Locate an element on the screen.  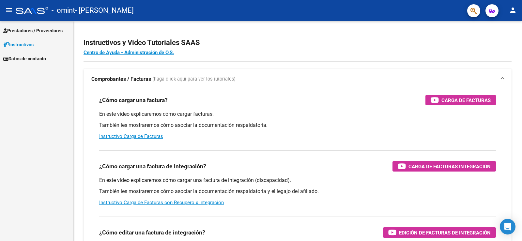
strong: Comprobantes / Facturas is located at coordinates (121, 79).